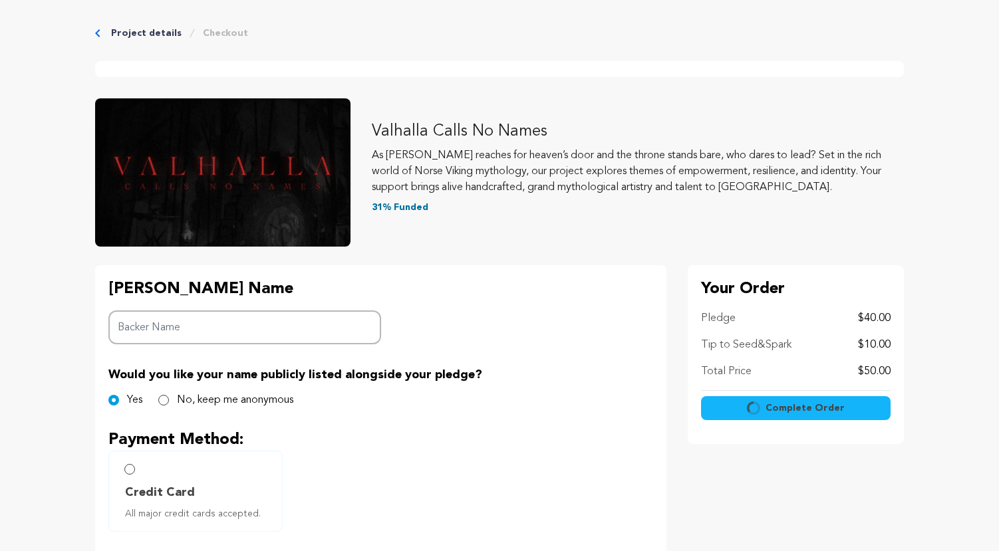 Image resolution: width=999 pixels, height=551 pixels. I want to click on div: Breadcrumb, so click(500, 33).